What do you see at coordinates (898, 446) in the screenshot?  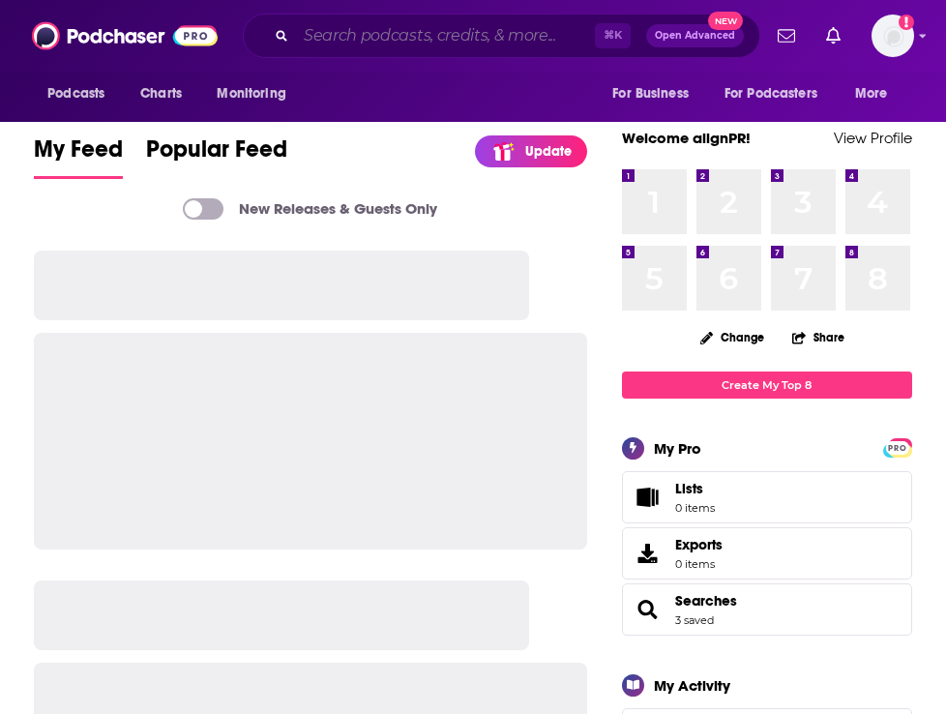 I see `a: PRO` at bounding box center [898, 446].